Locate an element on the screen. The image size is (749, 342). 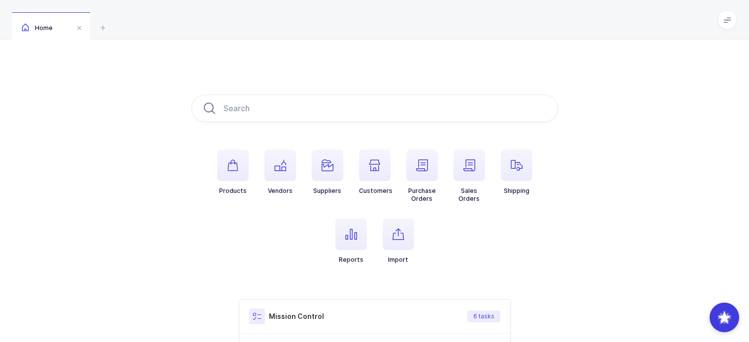
span: Home is located at coordinates (37, 28).